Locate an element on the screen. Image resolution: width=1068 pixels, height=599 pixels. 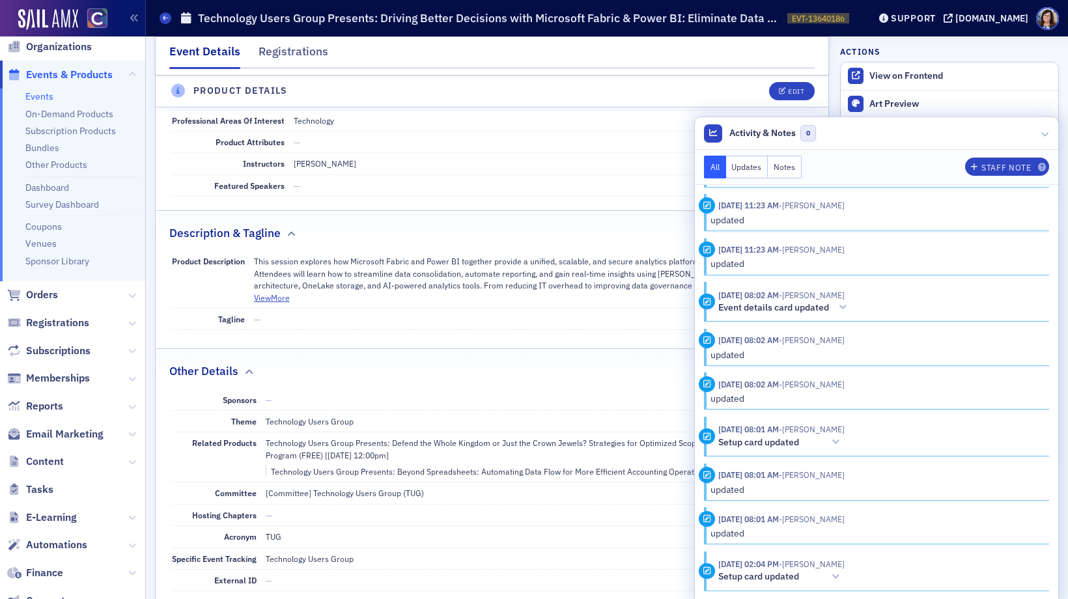
a: Events is located at coordinates (39, 96).